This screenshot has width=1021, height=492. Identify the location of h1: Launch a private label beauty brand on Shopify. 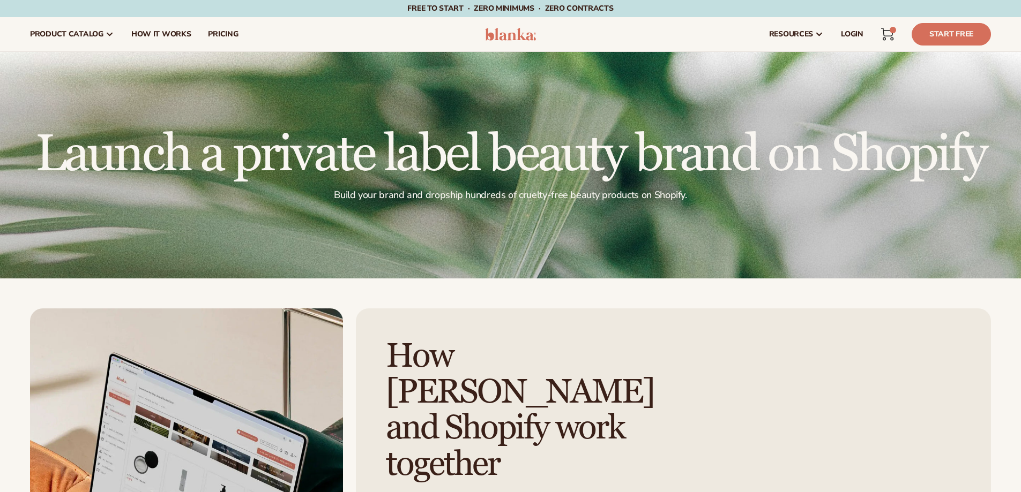
(510, 155).